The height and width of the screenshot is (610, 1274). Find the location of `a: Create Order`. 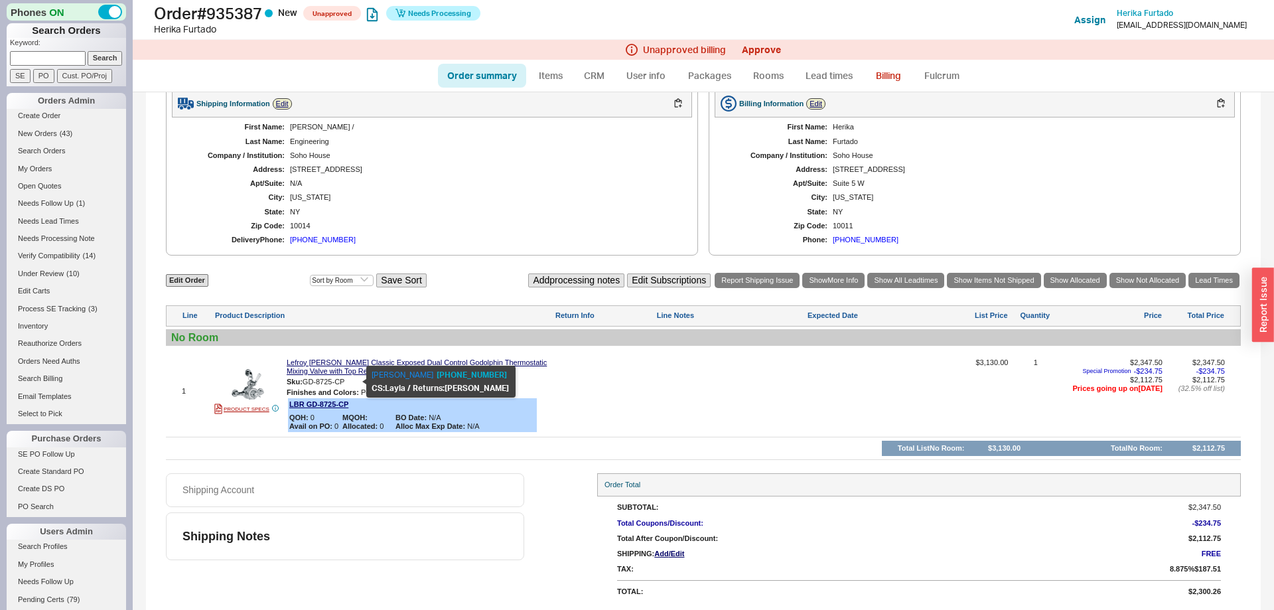

a: Create Order is located at coordinates (66, 115).